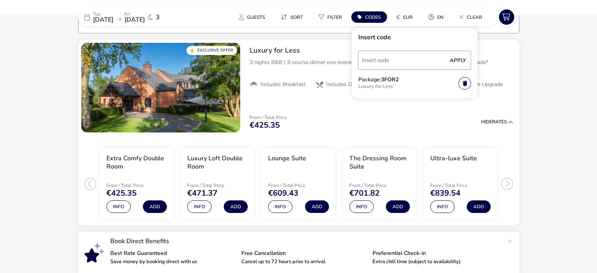  Describe the element at coordinates (297, 17) in the screenshot. I see `span: Sort` at that location.